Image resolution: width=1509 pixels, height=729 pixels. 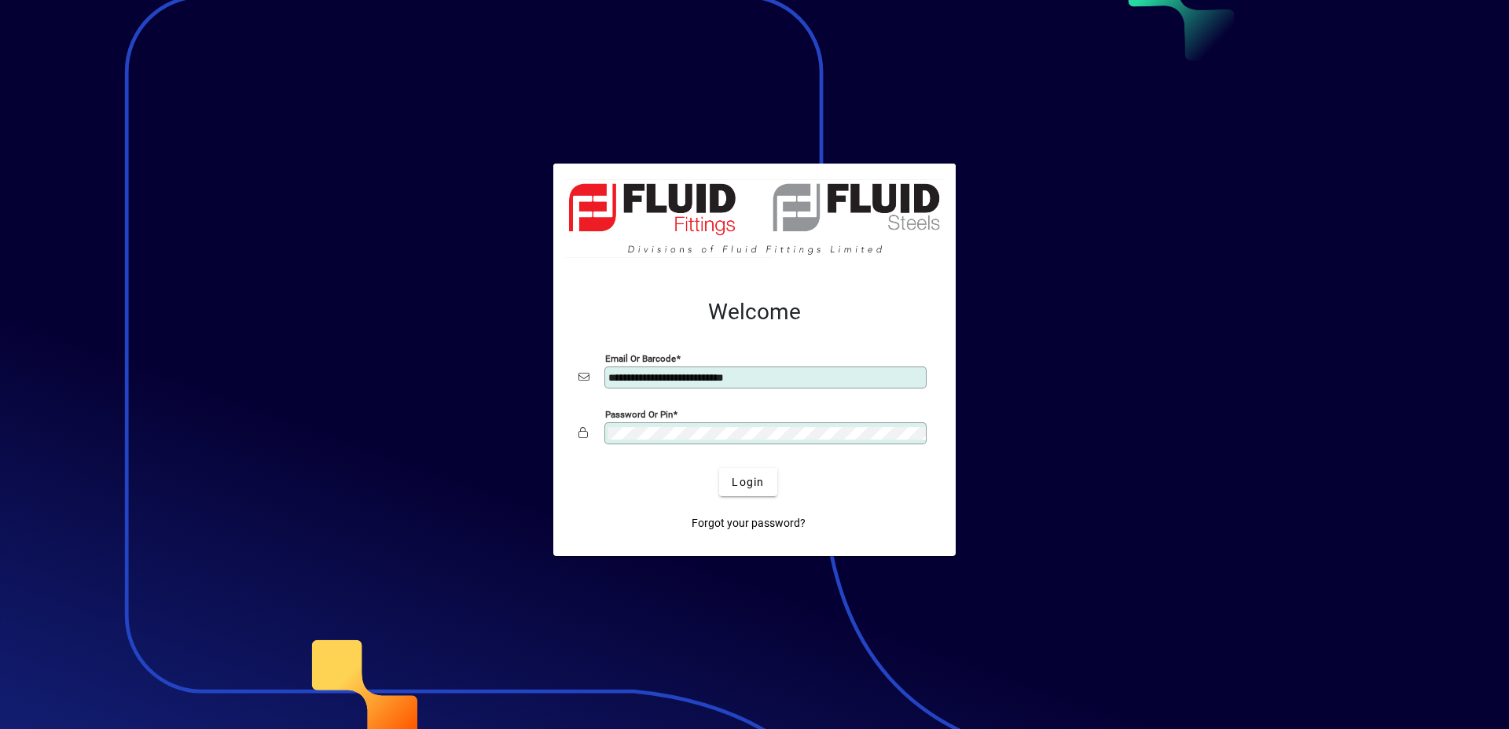 What do you see at coordinates (748, 523) in the screenshot?
I see `a: Forgot your password?` at bounding box center [748, 523].